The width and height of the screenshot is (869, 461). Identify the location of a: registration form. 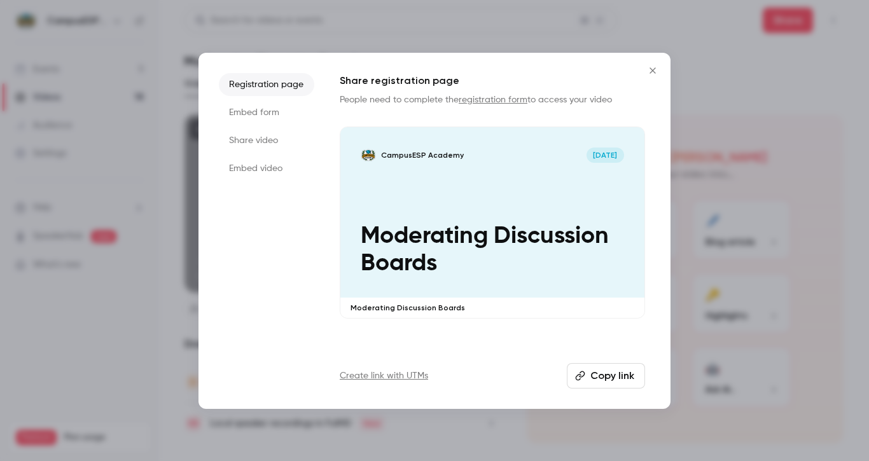
(493, 100).